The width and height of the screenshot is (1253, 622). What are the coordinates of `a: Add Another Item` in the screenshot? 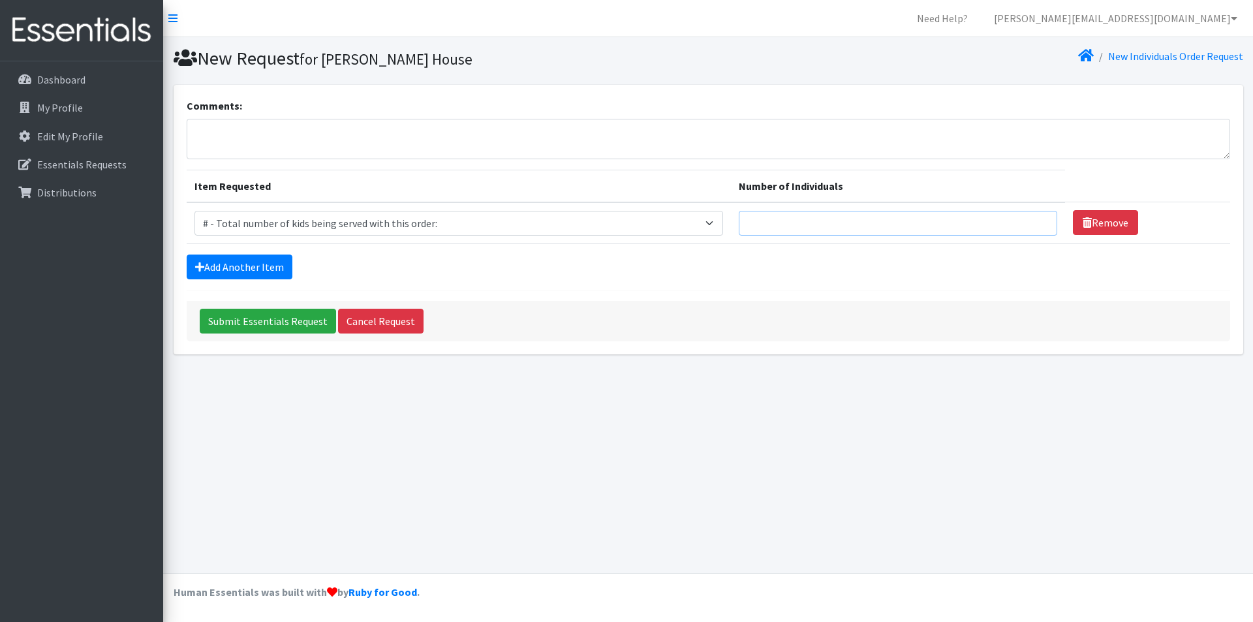 It's located at (240, 267).